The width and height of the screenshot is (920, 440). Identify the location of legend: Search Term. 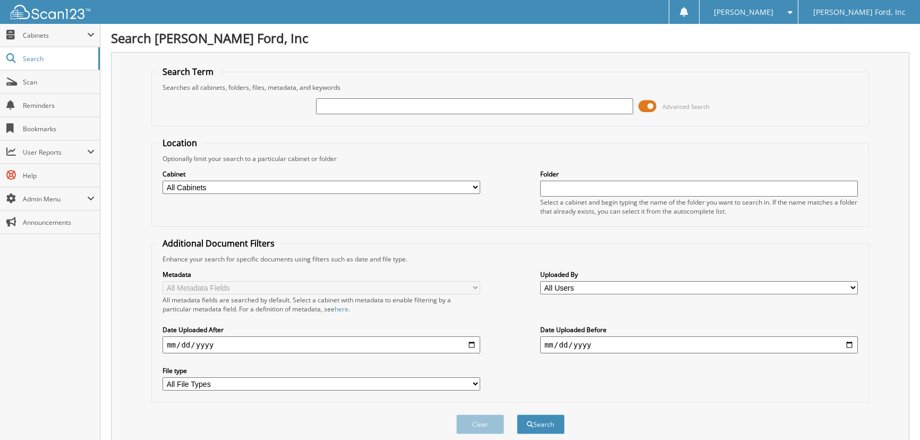
(188, 72).